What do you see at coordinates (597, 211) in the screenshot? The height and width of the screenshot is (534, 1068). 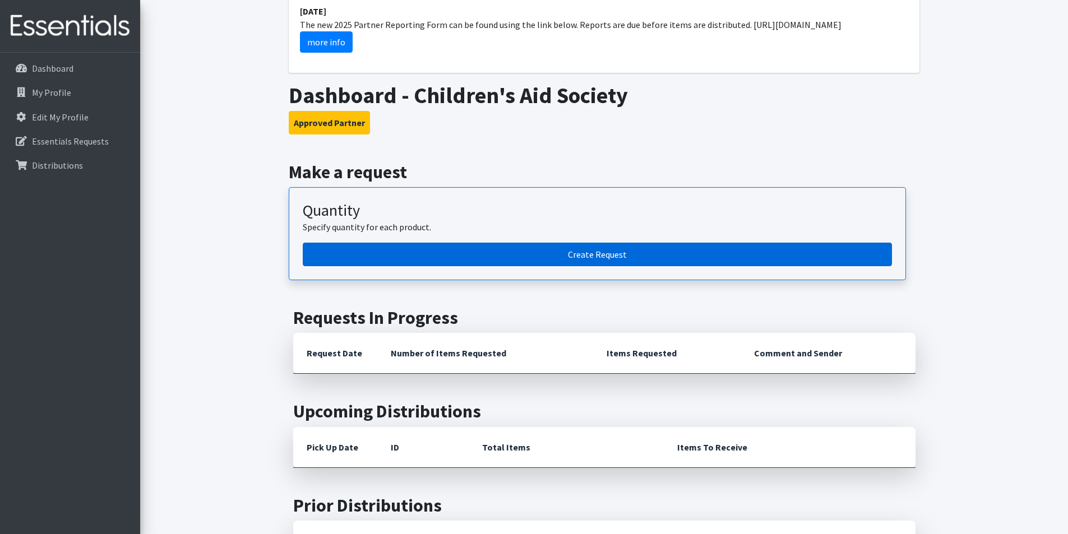 I see `h3: Quantity` at bounding box center [597, 211].